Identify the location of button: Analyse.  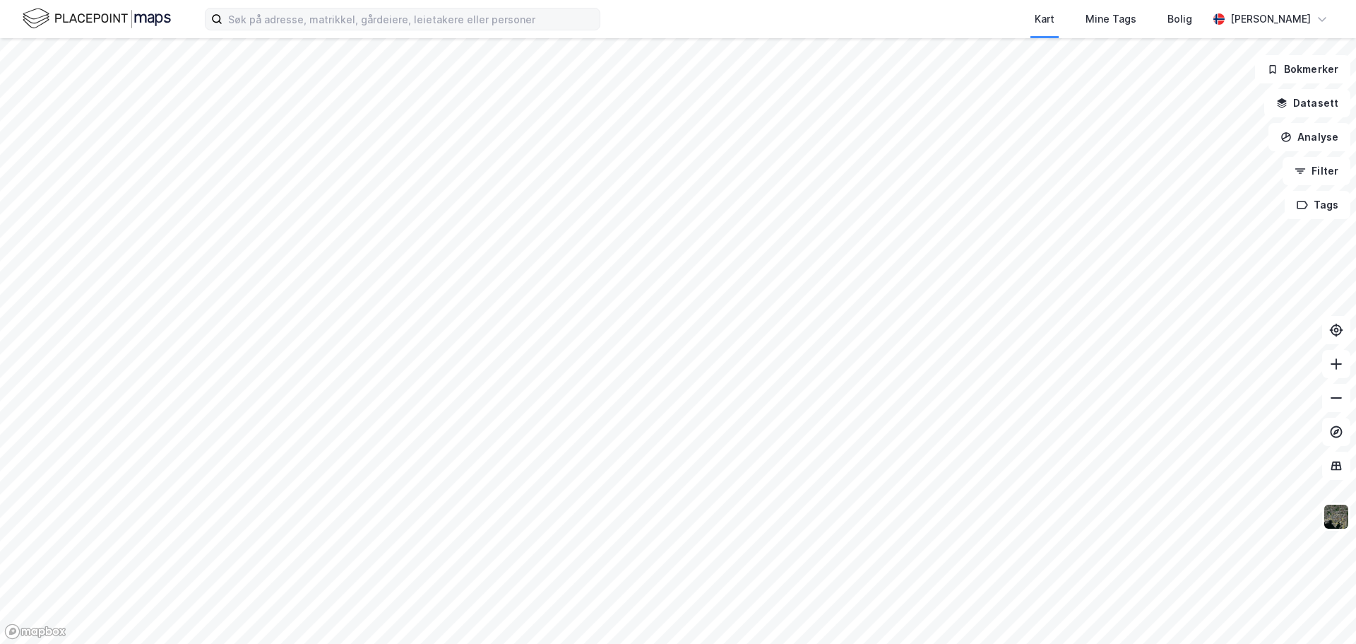
(1310, 137).